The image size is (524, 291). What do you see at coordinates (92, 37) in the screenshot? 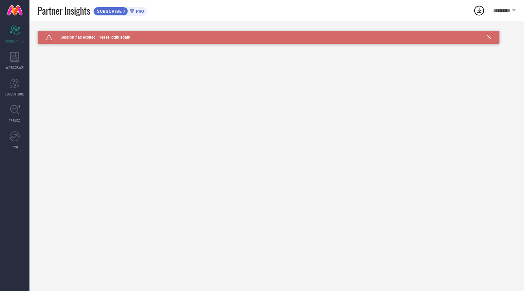
I see `span: Session has expired. Please login again.` at bounding box center [92, 37].